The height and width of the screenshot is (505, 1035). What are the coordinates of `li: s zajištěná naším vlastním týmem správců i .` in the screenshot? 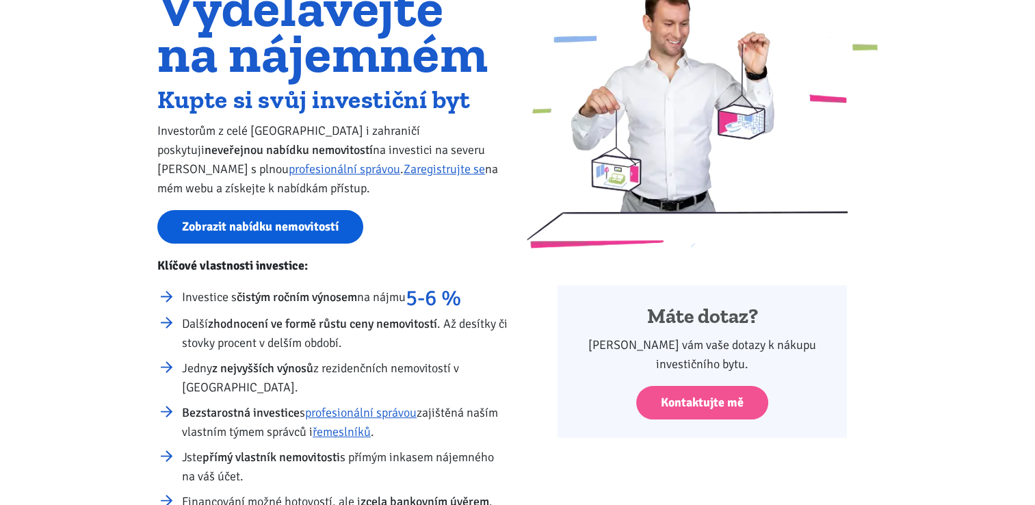 It's located at (345, 422).